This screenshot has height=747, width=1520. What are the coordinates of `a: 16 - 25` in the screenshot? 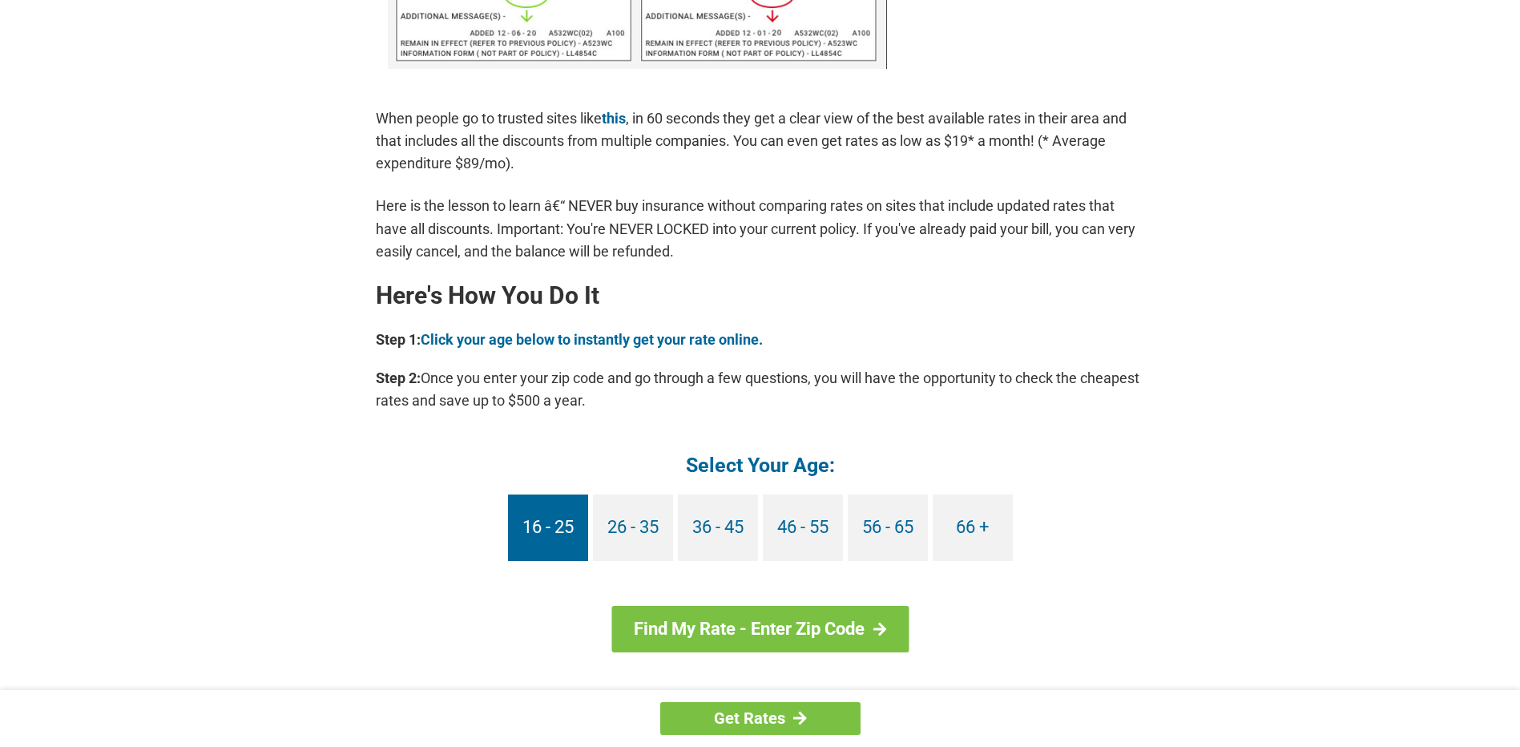 It's located at (548, 527).